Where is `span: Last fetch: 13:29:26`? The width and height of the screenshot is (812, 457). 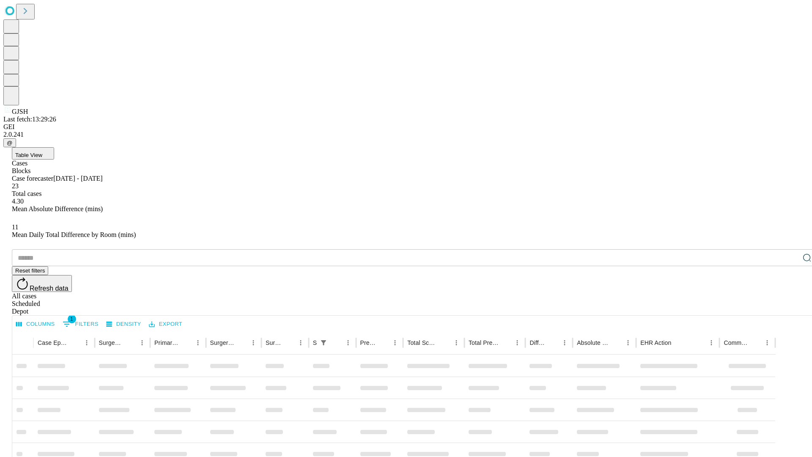 span: Last fetch: 13:29:26 is located at coordinates (30, 119).